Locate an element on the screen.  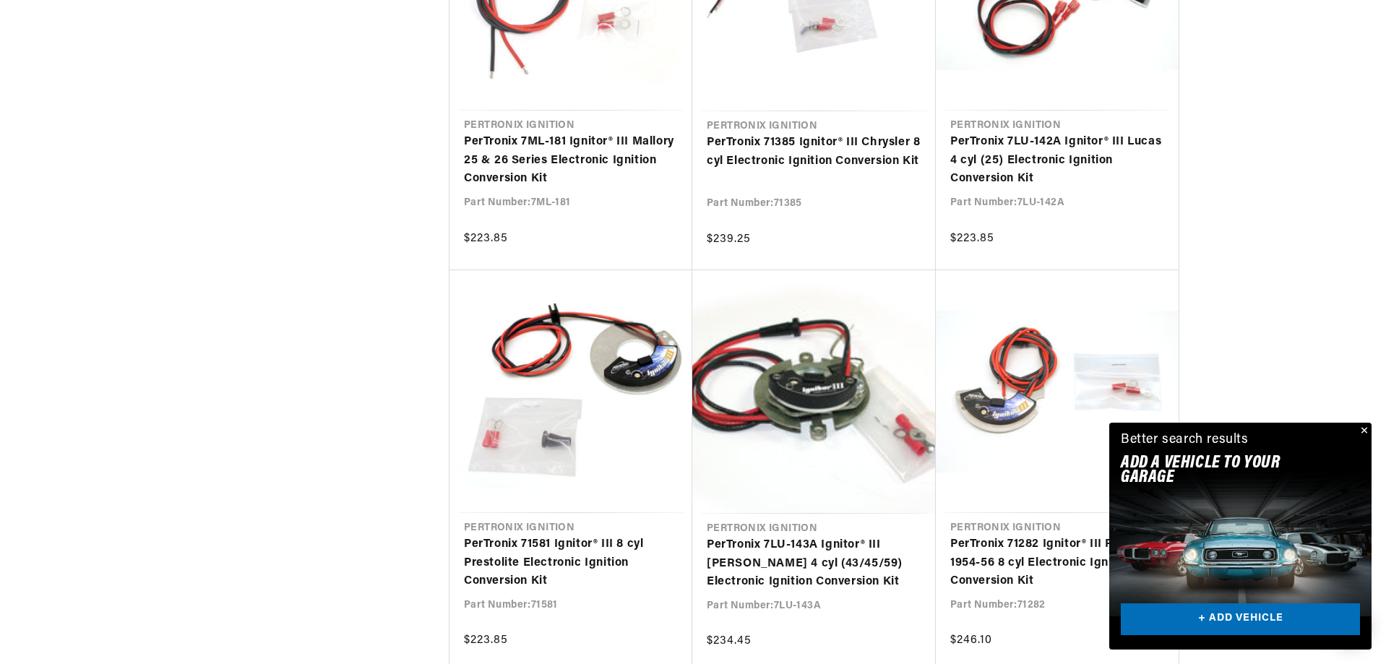
a: PerTronix 7LU-142A Ignitor® III Lucas 4 cyl (25) Electronic Ignition Conversion Kit is located at coordinates (1057, 160).